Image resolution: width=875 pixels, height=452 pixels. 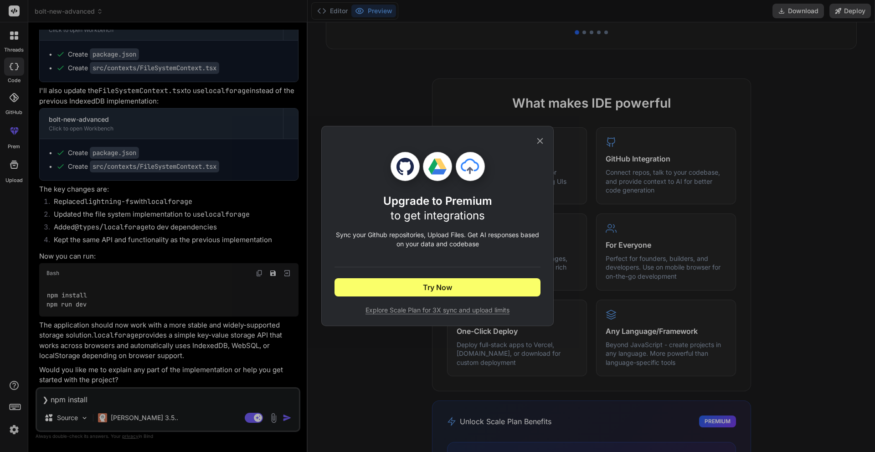 What do you see at coordinates (438, 310) in the screenshot?
I see `span: Explore Scale Plan for 3X sync and upload limits` at bounding box center [438, 310].